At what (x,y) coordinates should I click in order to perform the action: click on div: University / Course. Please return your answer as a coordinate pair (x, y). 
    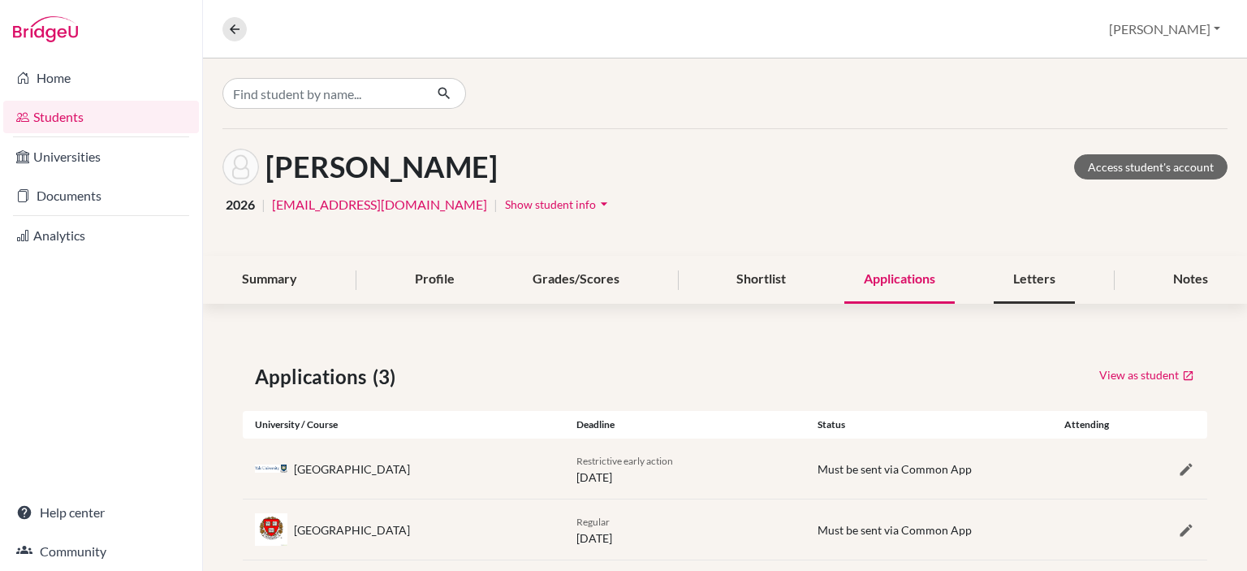
    Looking at the image, I should click on (404, 425).